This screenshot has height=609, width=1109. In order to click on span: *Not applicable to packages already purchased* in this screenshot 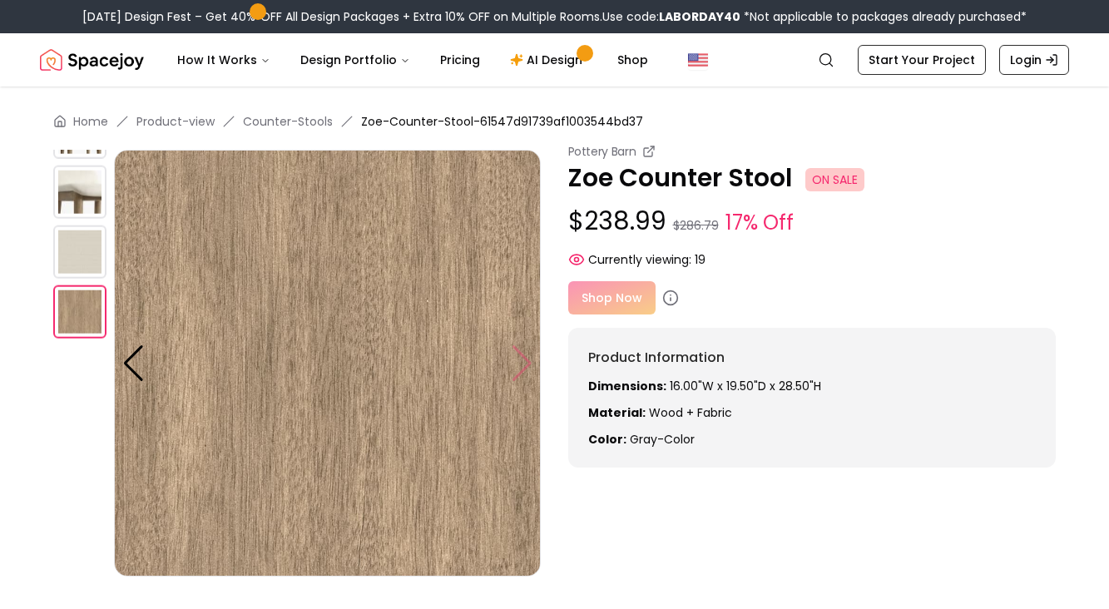, I will do `click(884, 17)`.